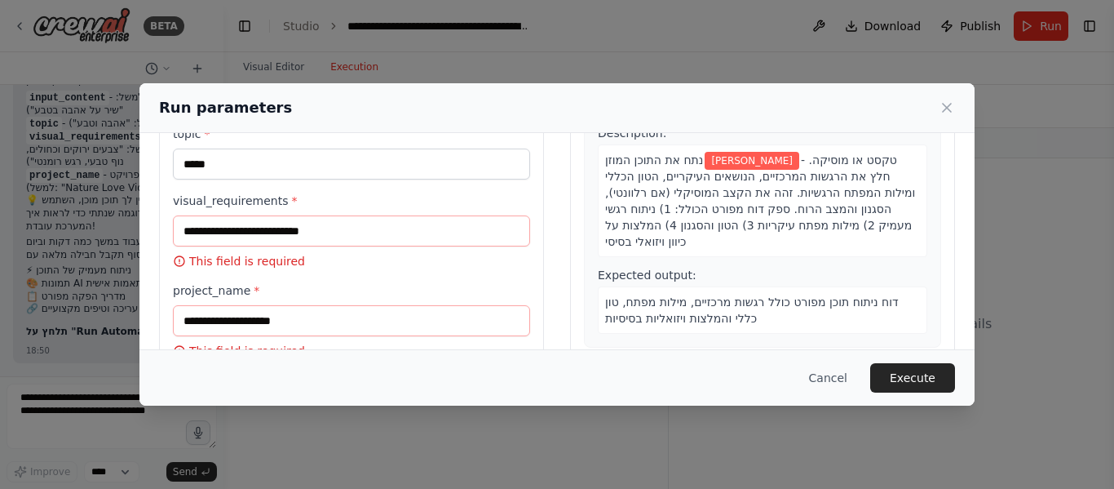 This screenshot has height=489, width=1114. What do you see at coordinates (632, 133) in the screenshot?
I see `span: Description:` at bounding box center [632, 133].